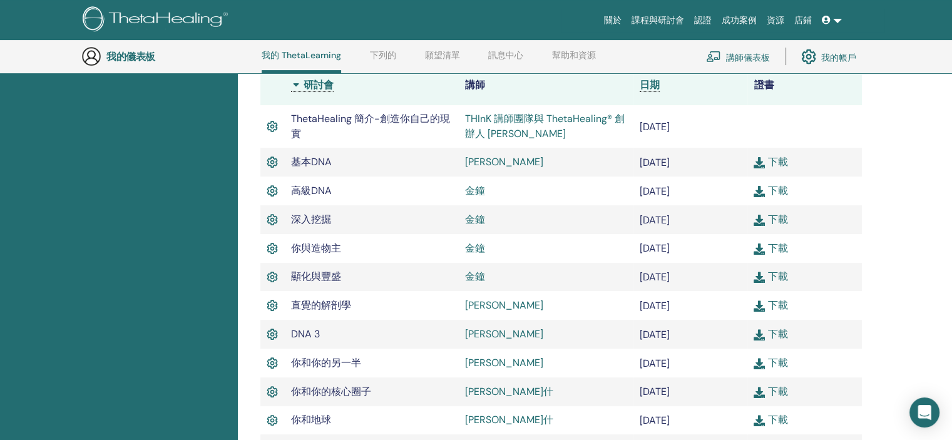 This screenshot has height=440, width=952. What do you see at coordinates (803, 20) in the screenshot?
I see `a: 店鋪` at bounding box center [803, 20].